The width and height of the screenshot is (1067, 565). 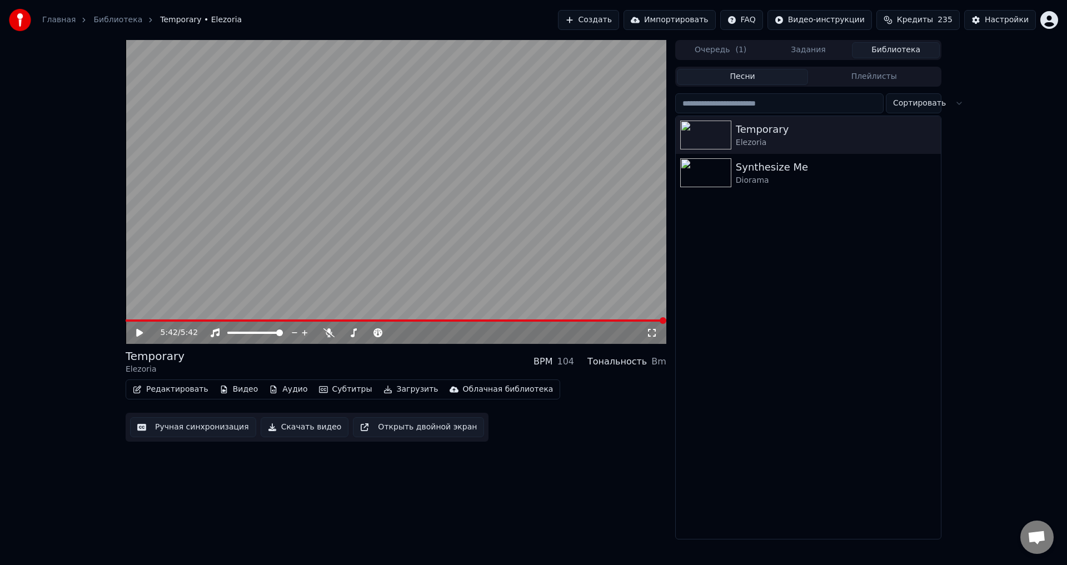 What do you see at coordinates (741, 50) in the screenshot?
I see `span: ( 1 )` at bounding box center [741, 50].